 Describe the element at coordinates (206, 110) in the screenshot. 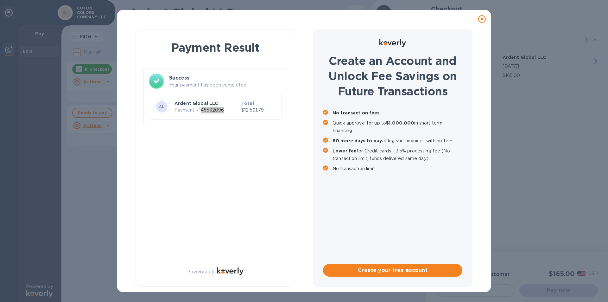

I see `p: Payment № 45532096` at that location.